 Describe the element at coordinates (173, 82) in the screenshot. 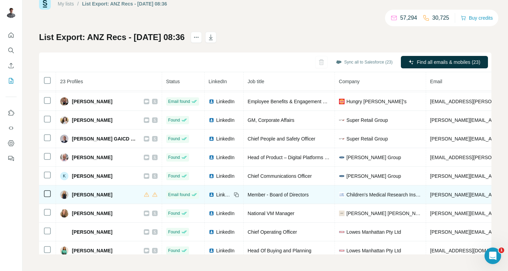

I see `span: Status` at that location.